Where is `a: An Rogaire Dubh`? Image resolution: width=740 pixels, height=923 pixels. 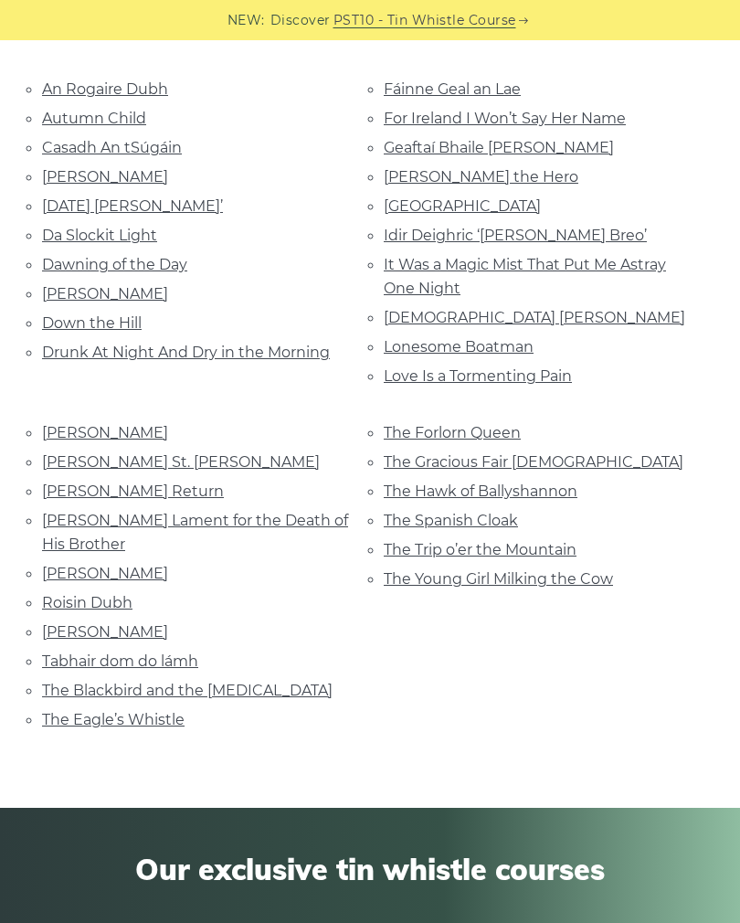
a: An Rogaire Dubh is located at coordinates (105, 89).